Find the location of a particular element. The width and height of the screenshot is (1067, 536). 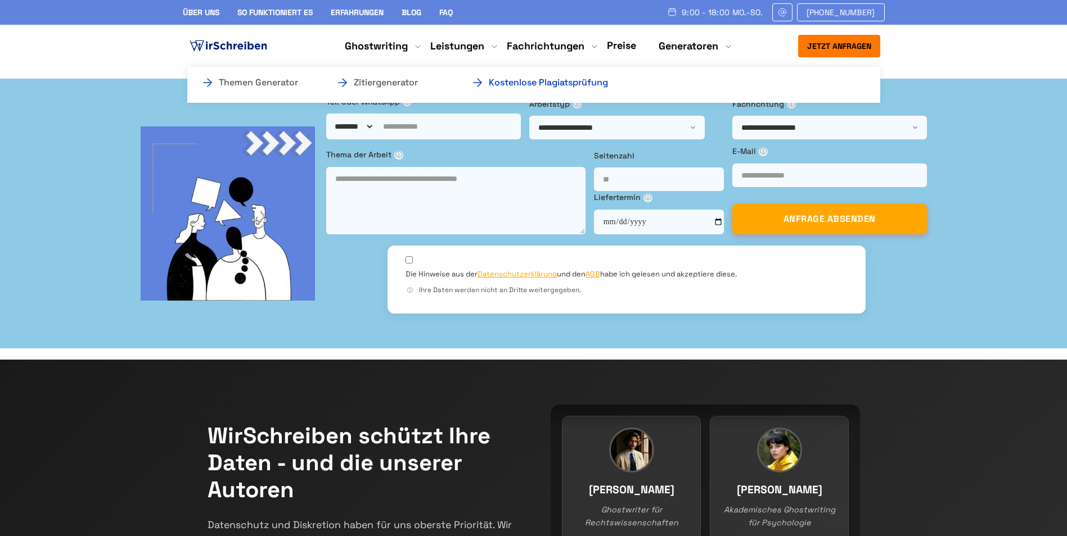

label: E-Mail is located at coordinates (829, 151).